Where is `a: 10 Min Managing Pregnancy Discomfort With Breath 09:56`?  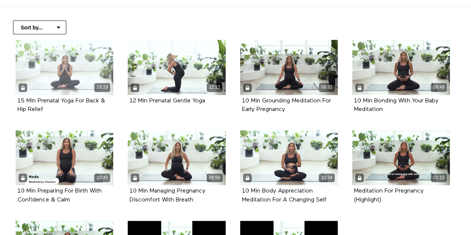
a: 10 Min Managing Pregnancy Discomfort With Breath 09:56 is located at coordinates (177, 158).